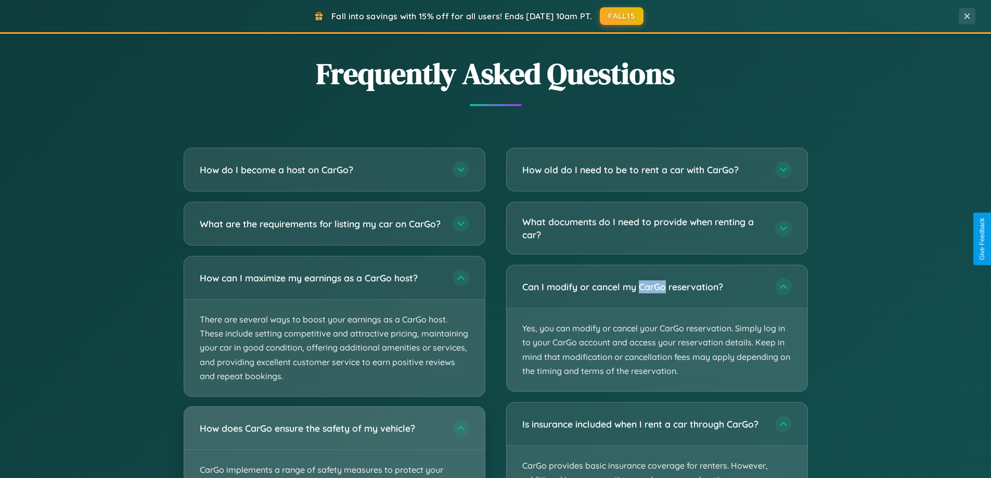 This screenshot has width=991, height=478. I want to click on h3: Can I modify or cancel my CarGo reservation?, so click(644, 287).